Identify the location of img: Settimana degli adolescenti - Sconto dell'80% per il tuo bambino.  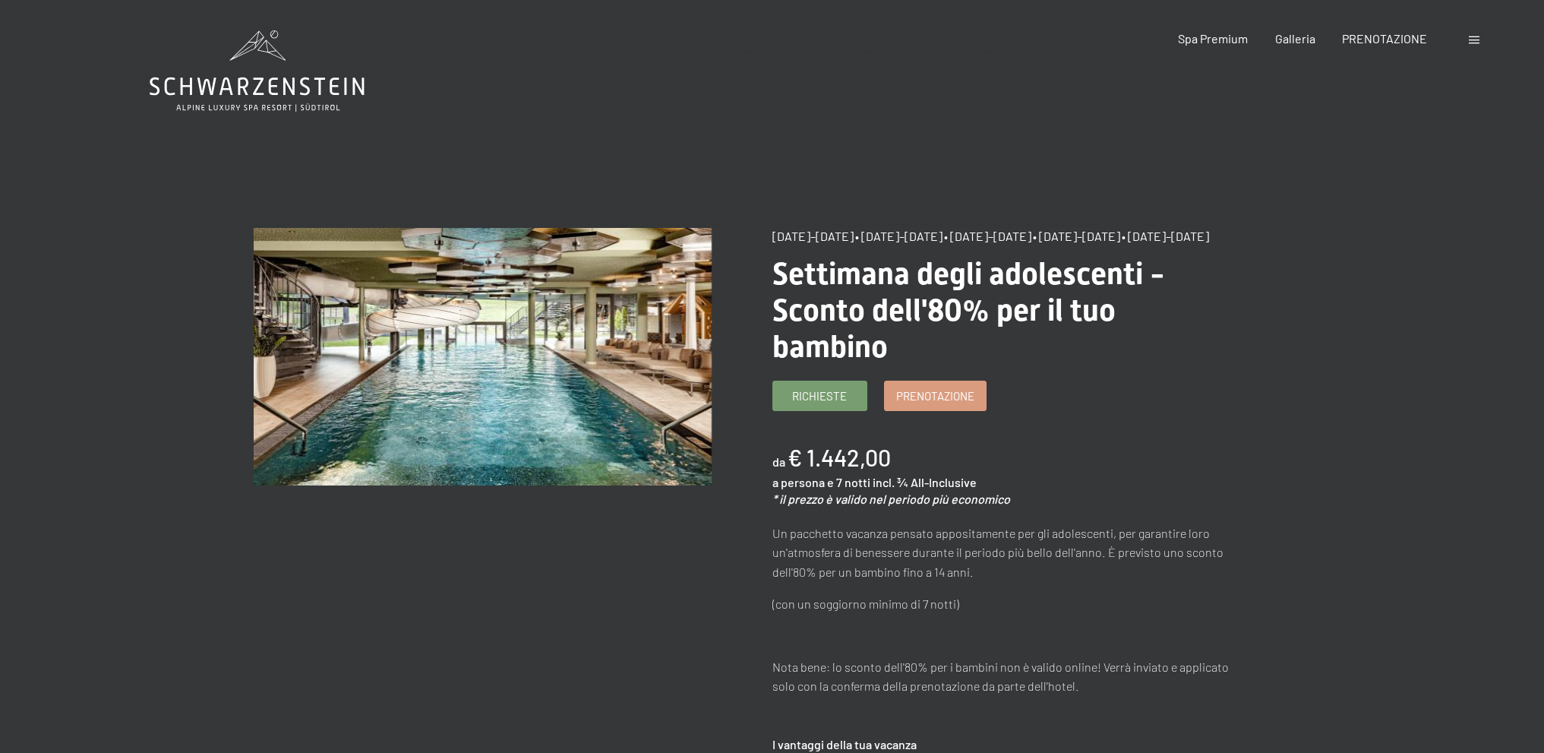
(482, 356).